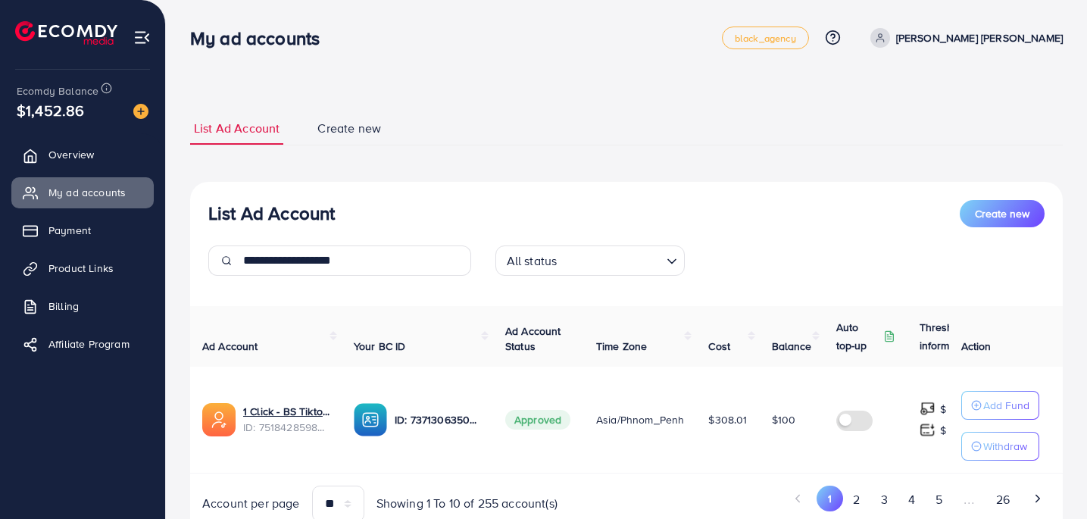 This screenshot has height=519, width=1087. Describe the element at coordinates (844, 499) in the screenshot. I see `ul: Pagination` at that location.